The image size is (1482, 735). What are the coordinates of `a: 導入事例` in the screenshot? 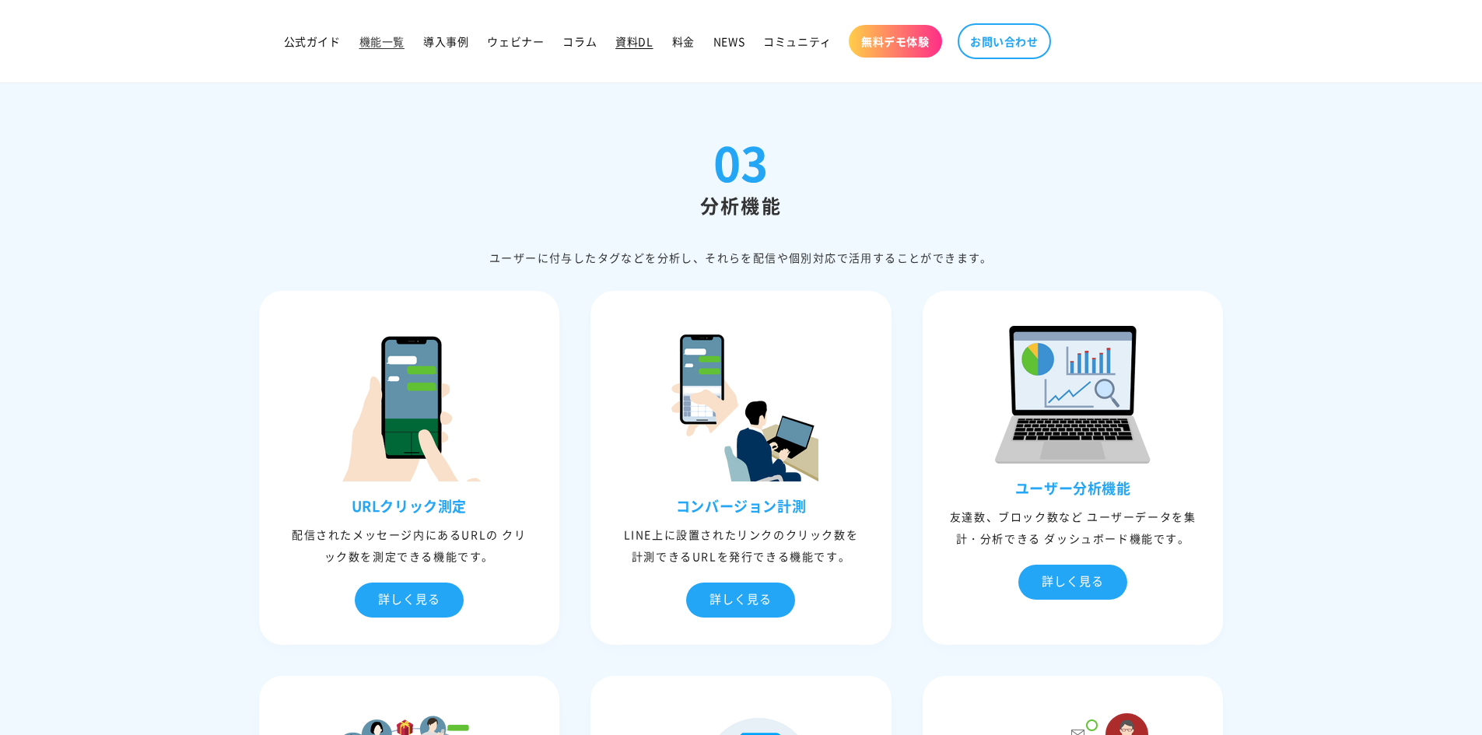 It's located at (446, 41).